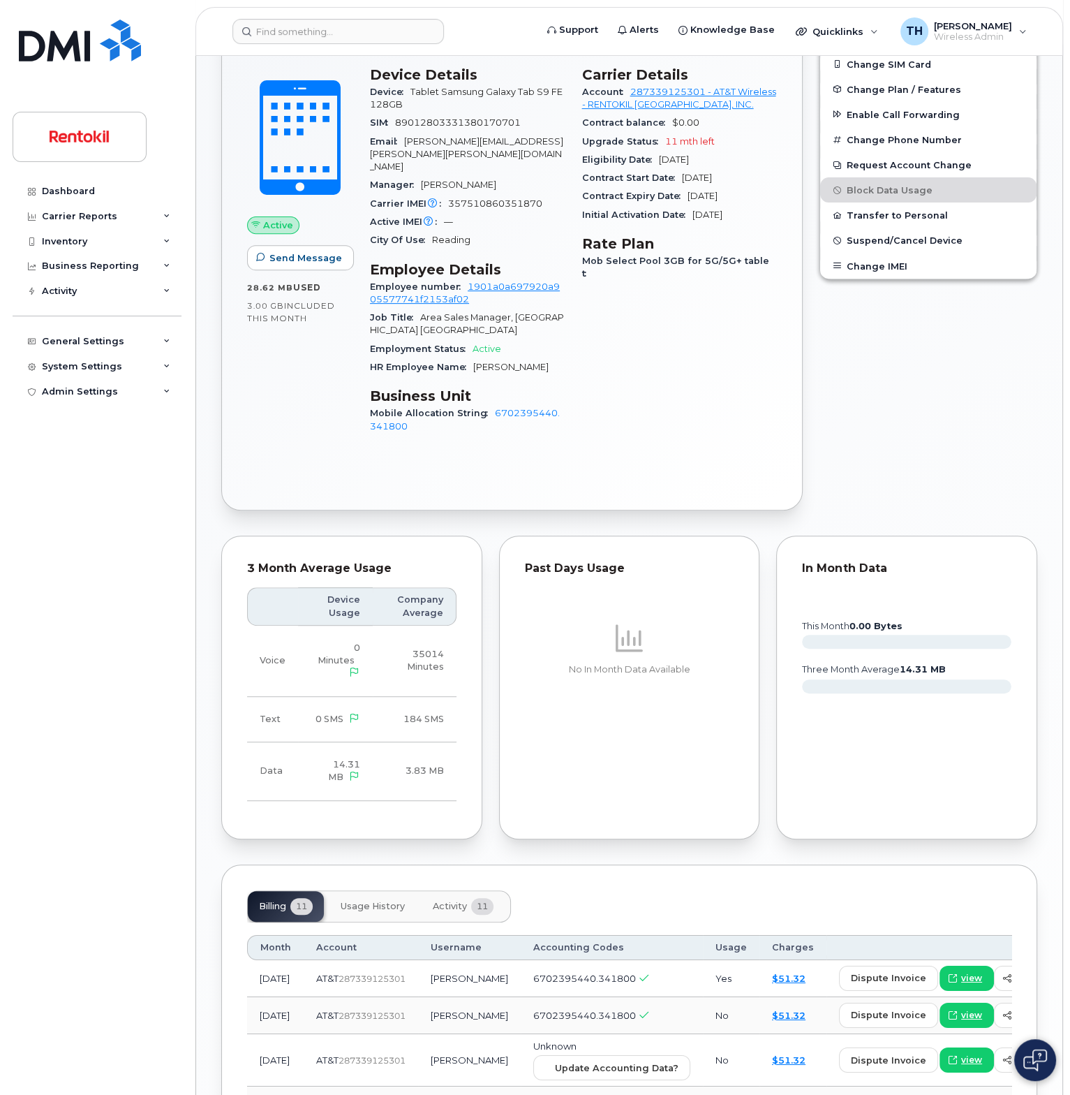 Image resolution: width=1070 pixels, height=1095 pixels. What do you see at coordinates (272, 771) in the screenshot?
I see `td: Data` at bounding box center [272, 771].